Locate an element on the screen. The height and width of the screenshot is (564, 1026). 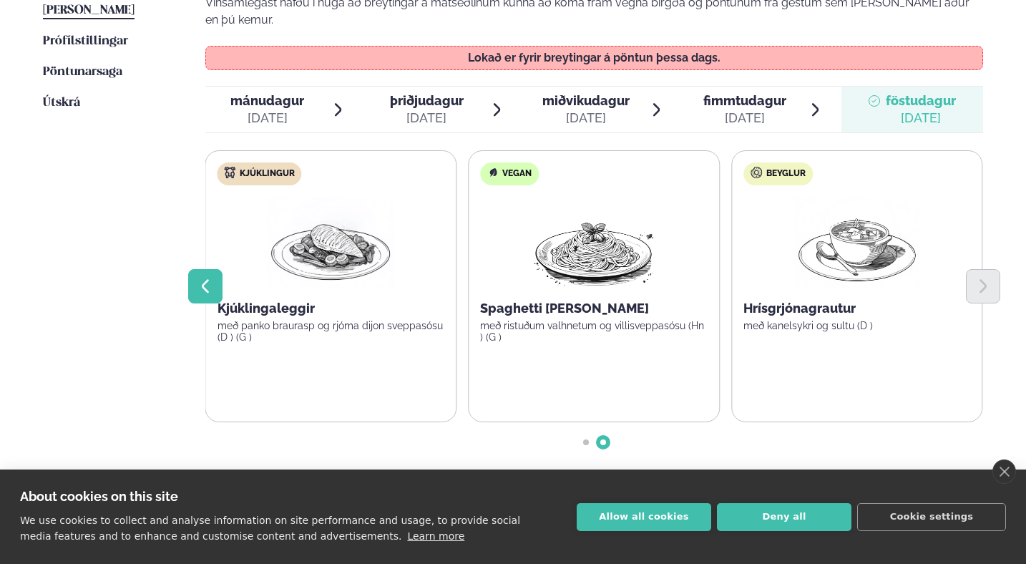
a: close is located at coordinates (1004, 471).